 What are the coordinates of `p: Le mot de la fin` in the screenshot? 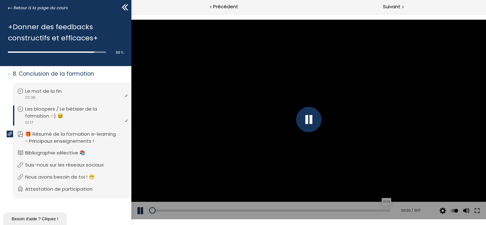 It's located at (48, 91).